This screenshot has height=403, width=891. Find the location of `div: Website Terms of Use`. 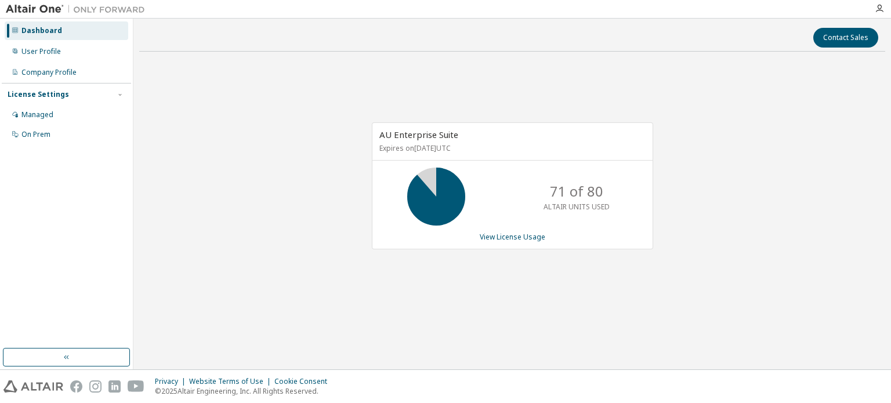

div: Website Terms of Use is located at coordinates (231, 382).